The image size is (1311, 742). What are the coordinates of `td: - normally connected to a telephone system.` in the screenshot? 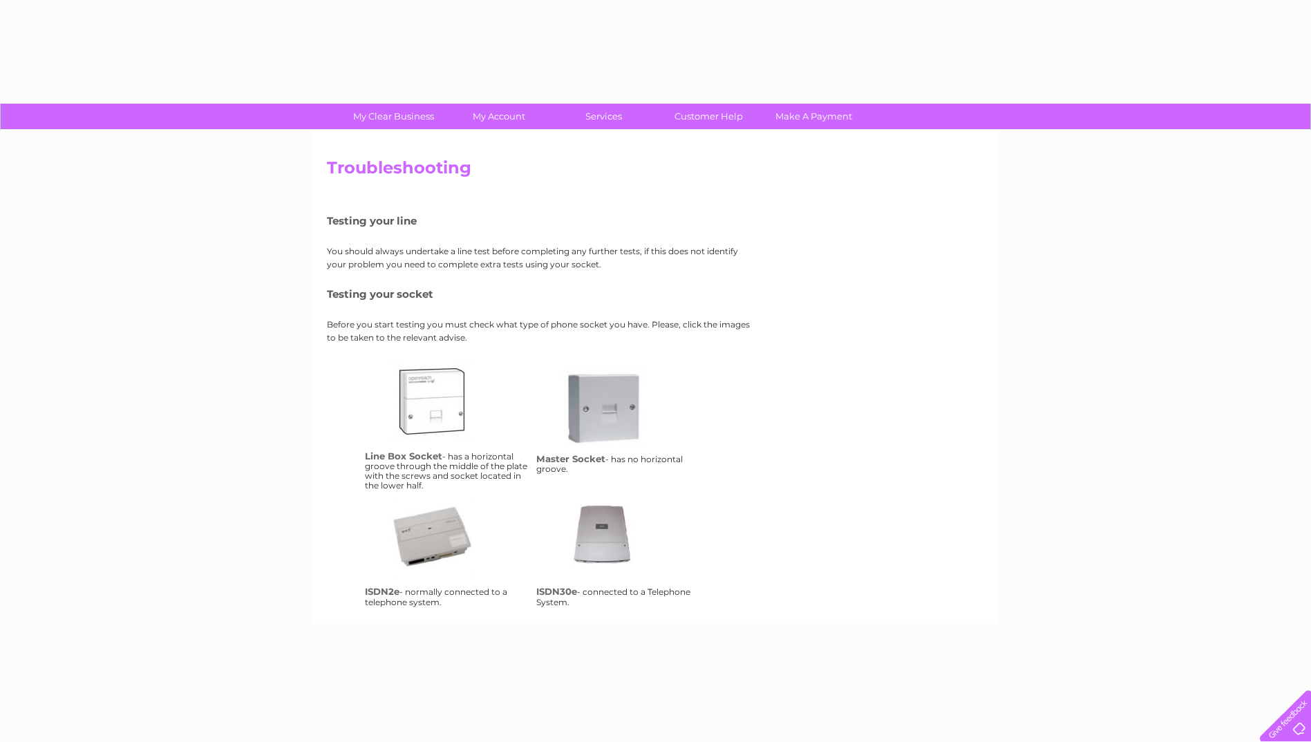 It's located at (447, 552).